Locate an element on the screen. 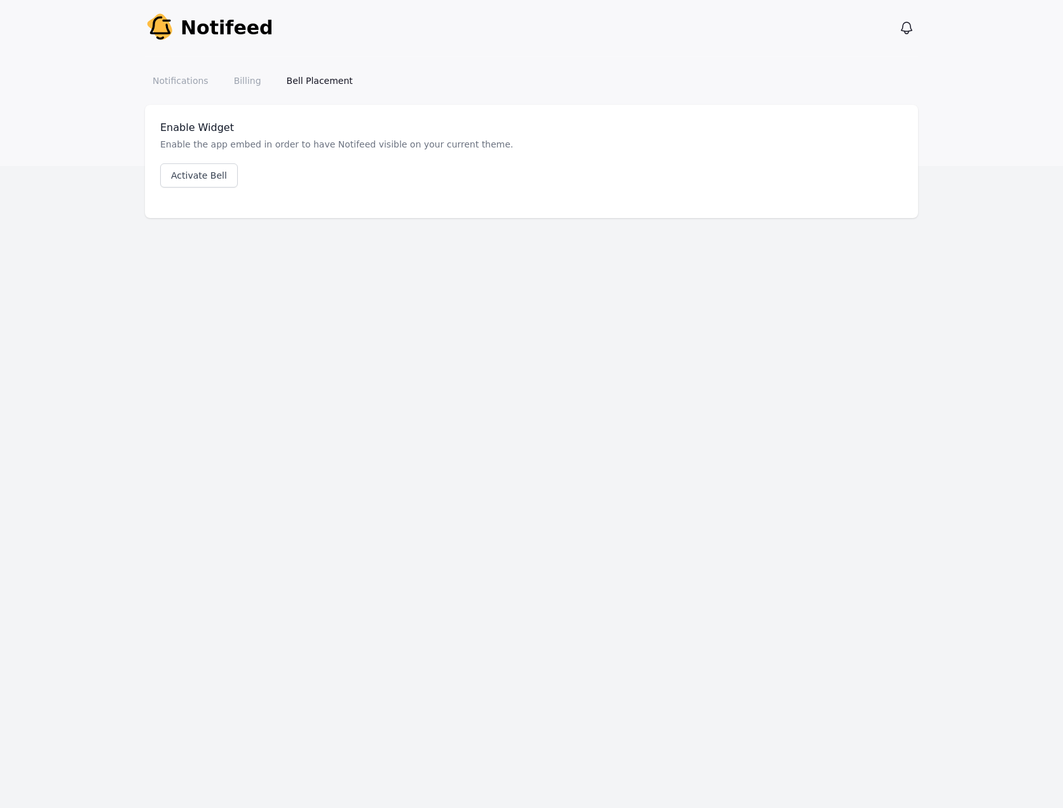 The width and height of the screenshot is (1063, 808). a: Notifications is located at coordinates (181, 81).